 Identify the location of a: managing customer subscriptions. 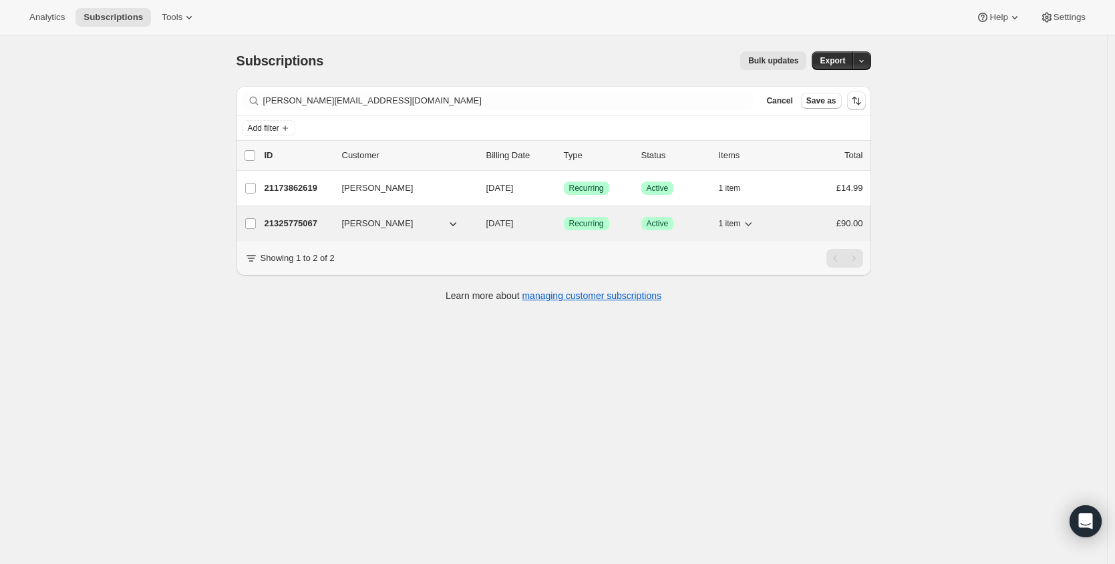
(591, 296).